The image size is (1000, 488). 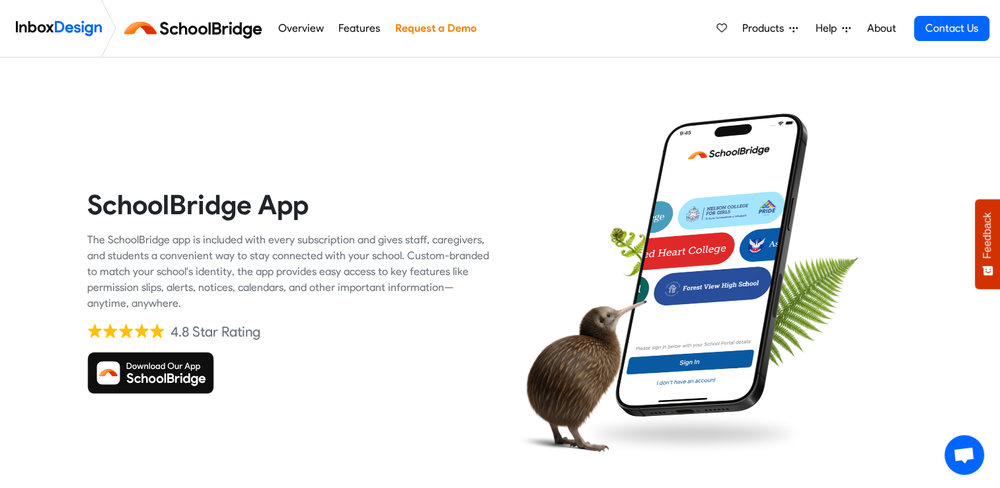 What do you see at coordinates (988, 244) in the screenshot?
I see `button: Feedback - Show survey` at bounding box center [988, 244].